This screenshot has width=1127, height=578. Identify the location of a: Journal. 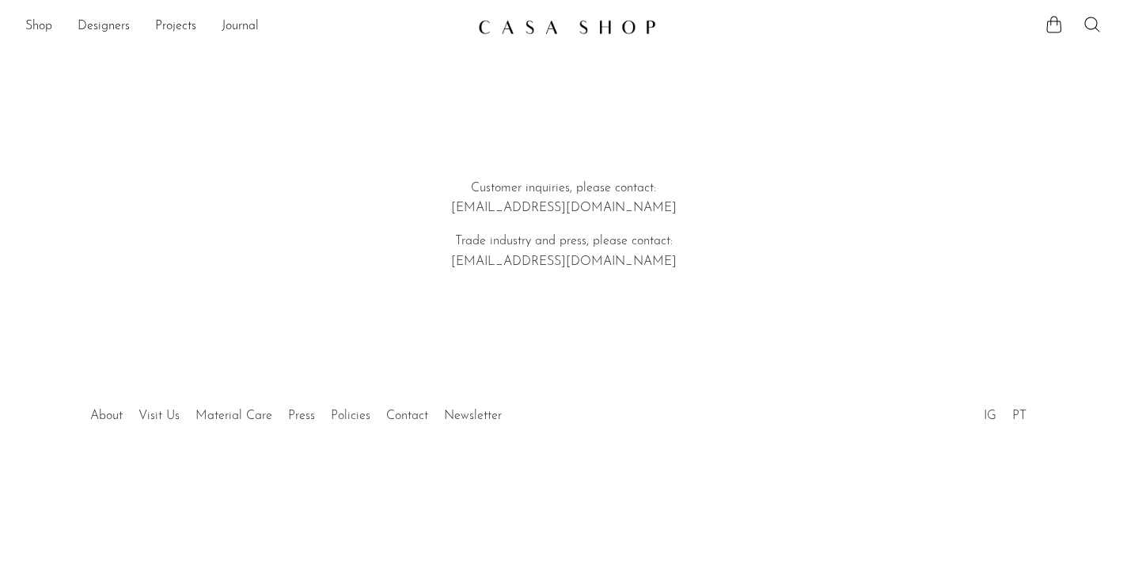
(240, 27).